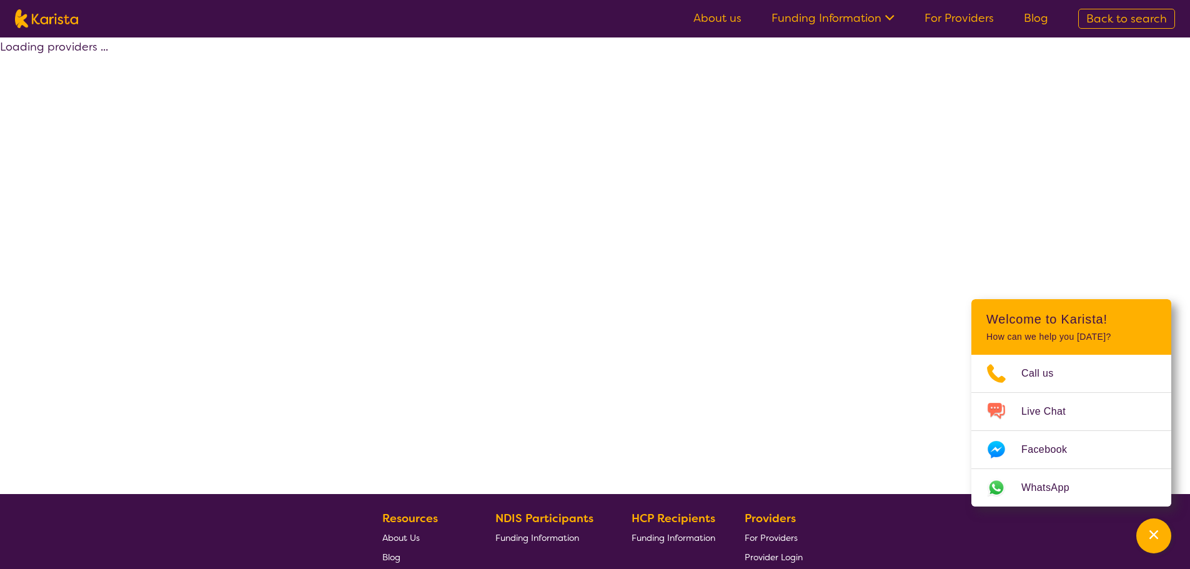  Describe the element at coordinates (673, 518) in the screenshot. I see `b: HCP Recipients` at that location.